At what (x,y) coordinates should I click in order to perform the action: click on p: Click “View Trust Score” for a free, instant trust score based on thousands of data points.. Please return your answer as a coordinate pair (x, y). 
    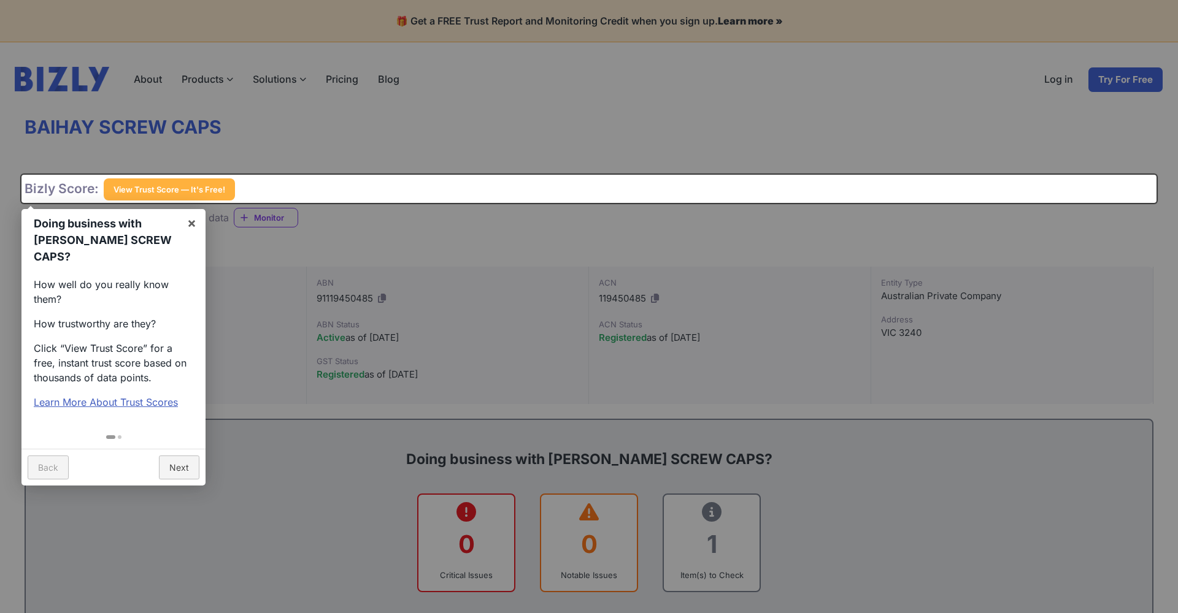
    Looking at the image, I should click on (113, 363).